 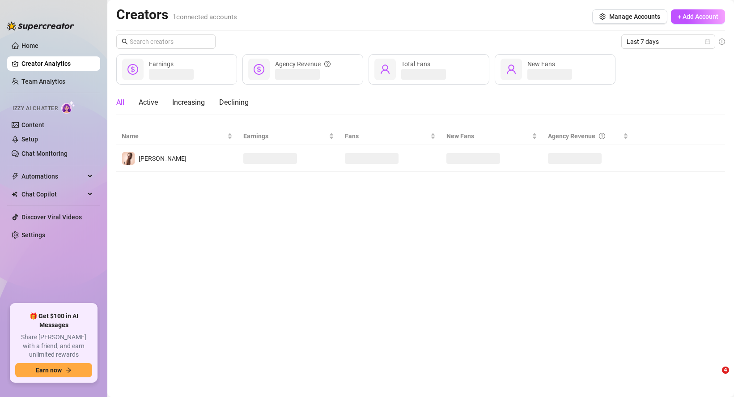 What do you see at coordinates (128, 158) in the screenshot?
I see `img: VIOLA` at bounding box center [128, 158].